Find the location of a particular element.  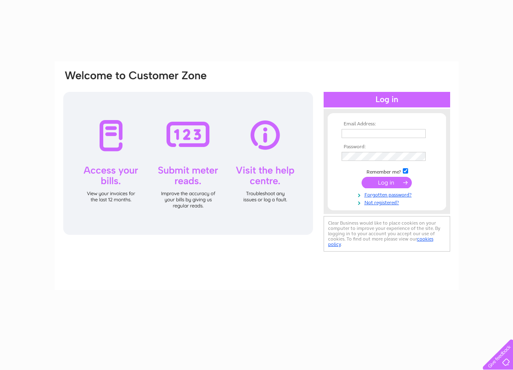

a: Not registered? is located at coordinates (388, 202).